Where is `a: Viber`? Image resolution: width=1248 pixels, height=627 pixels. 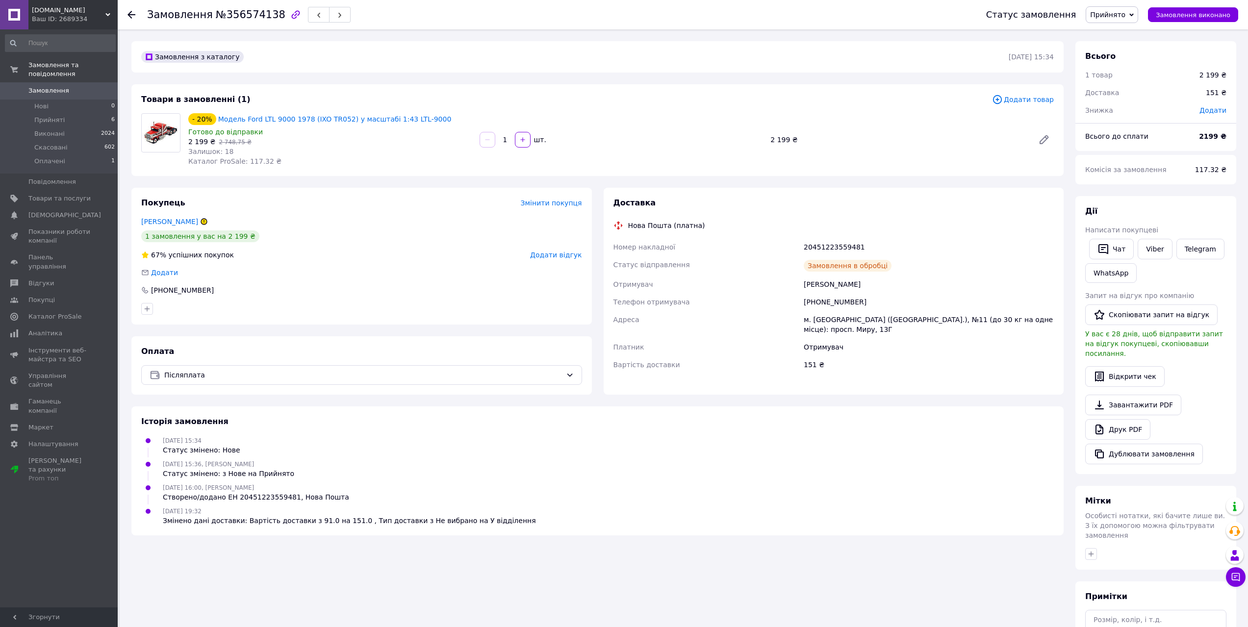 a: Viber is located at coordinates (1155, 249).